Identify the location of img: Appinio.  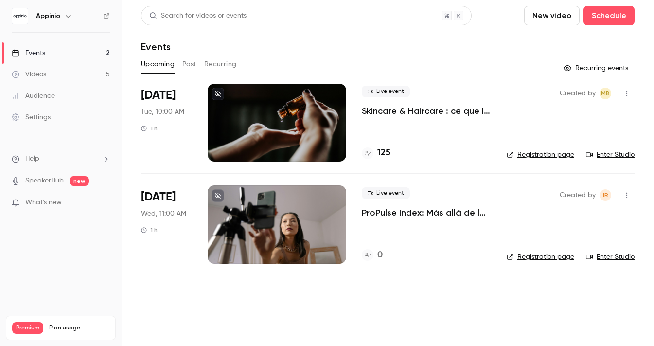
(20, 16).